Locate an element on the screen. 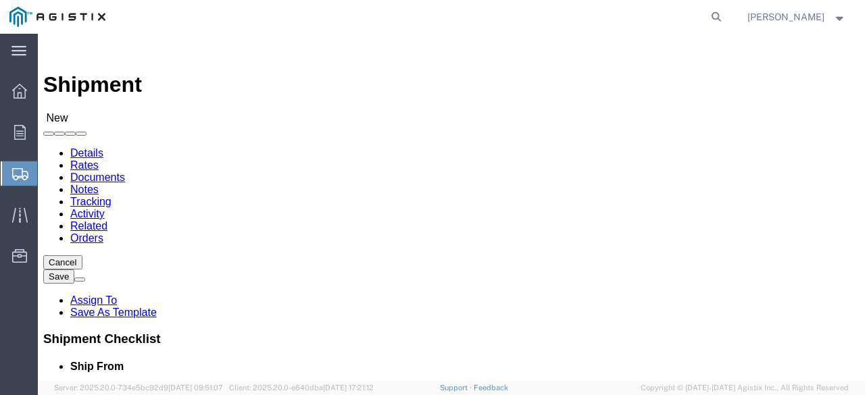  img: logo is located at coordinates (57, 17).